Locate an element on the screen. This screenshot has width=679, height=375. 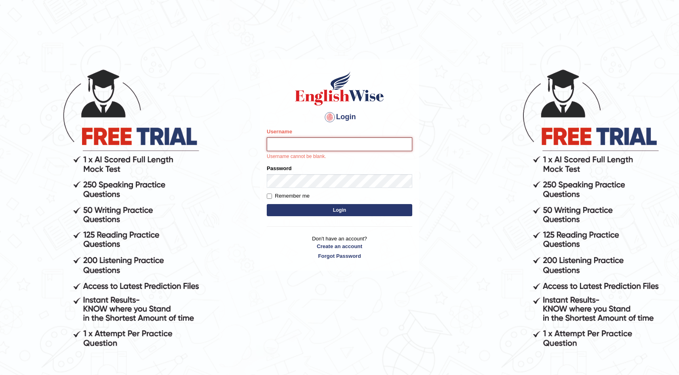
a: Create an account is located at coordinates (339, 246).